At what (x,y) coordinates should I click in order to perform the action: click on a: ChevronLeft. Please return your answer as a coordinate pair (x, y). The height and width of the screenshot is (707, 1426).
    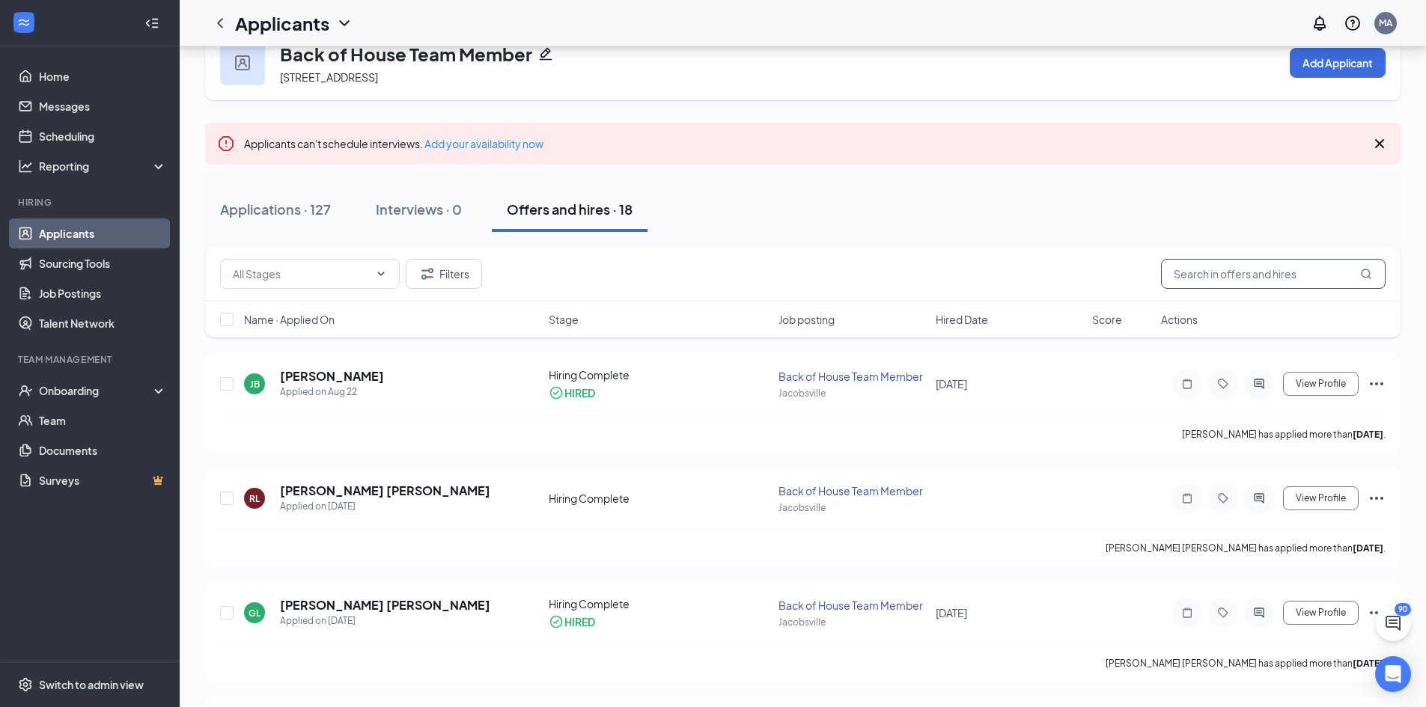
    Looking at the image, I should click on (220, 23).